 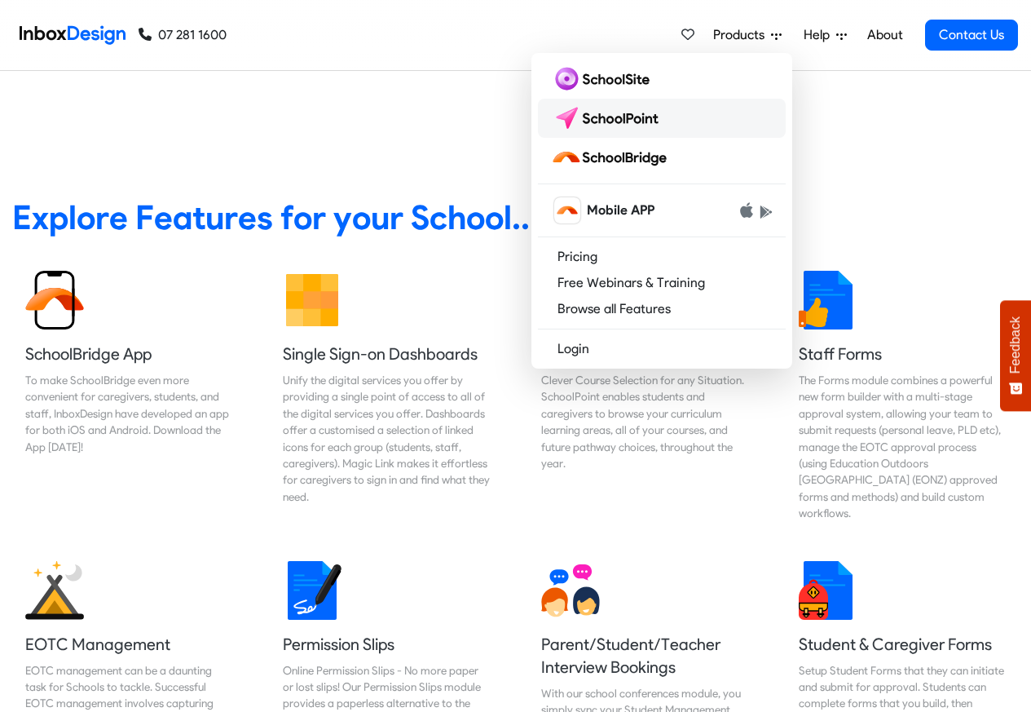 What do you see at coordinates (608, 118) in the screenshot?
I see `img: schoolpoint logo` at bounding box center [608, 118].